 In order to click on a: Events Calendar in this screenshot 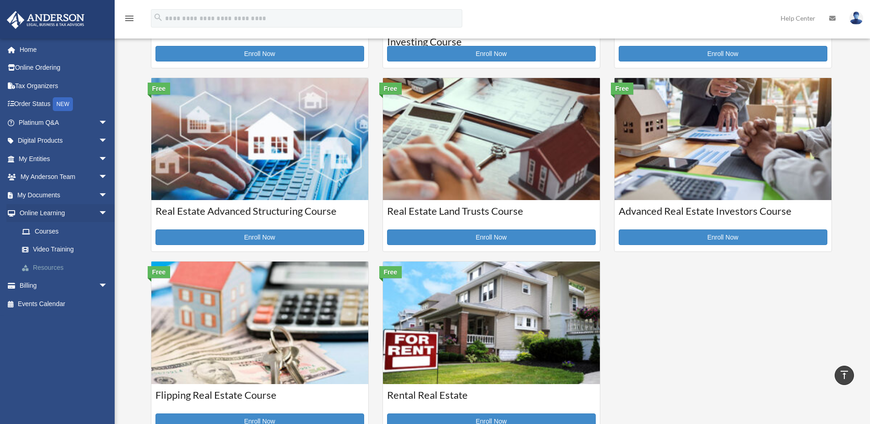, I will do `click(64, 304)`.